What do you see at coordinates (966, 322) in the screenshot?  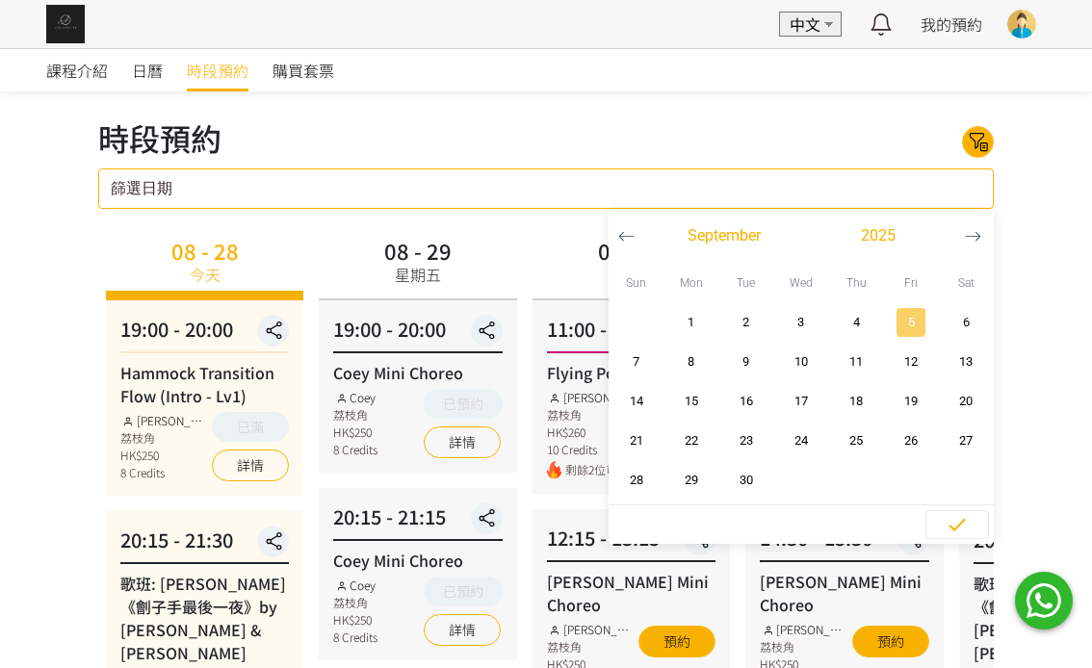 I see `button: 6` at bounding box center [966, 322].